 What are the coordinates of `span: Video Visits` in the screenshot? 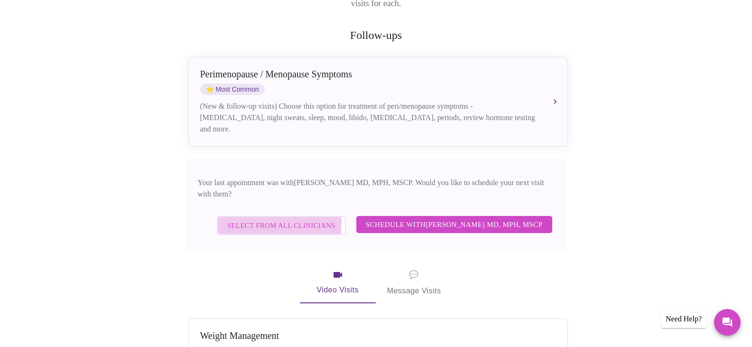 It's located at (338, 283).